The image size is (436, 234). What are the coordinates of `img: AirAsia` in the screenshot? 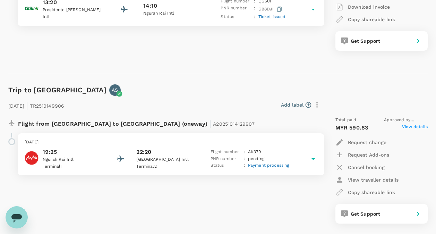 It's located at (32, 158).